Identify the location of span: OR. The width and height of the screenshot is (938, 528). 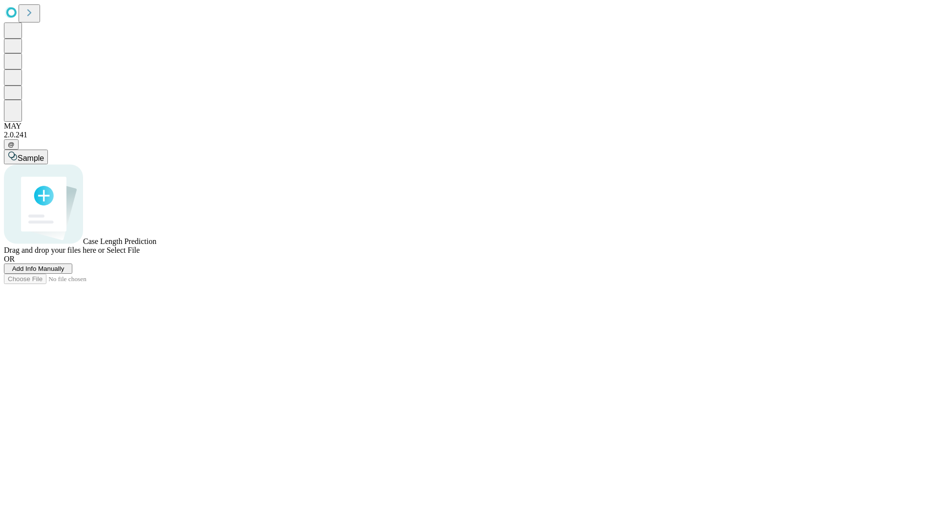
(9, 258).